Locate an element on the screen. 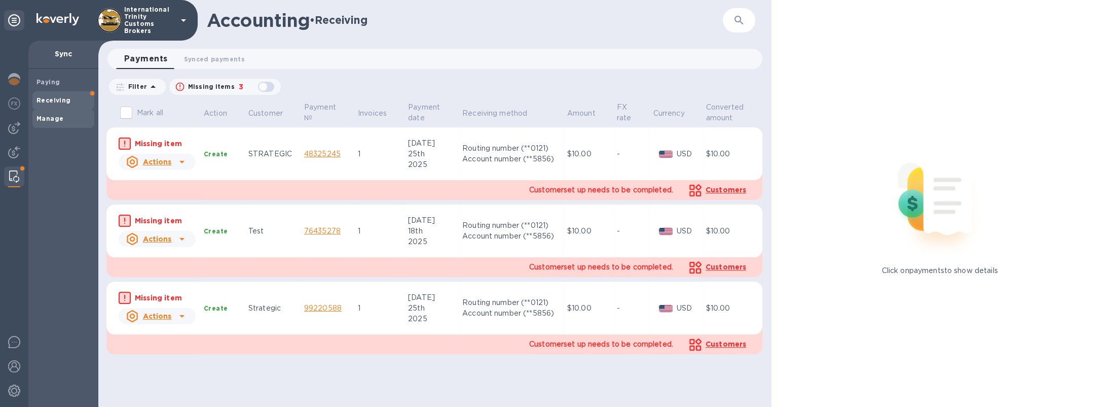 This screenshot has height=407, width=1108. p: FX rate is located at coordinates (624, 113).